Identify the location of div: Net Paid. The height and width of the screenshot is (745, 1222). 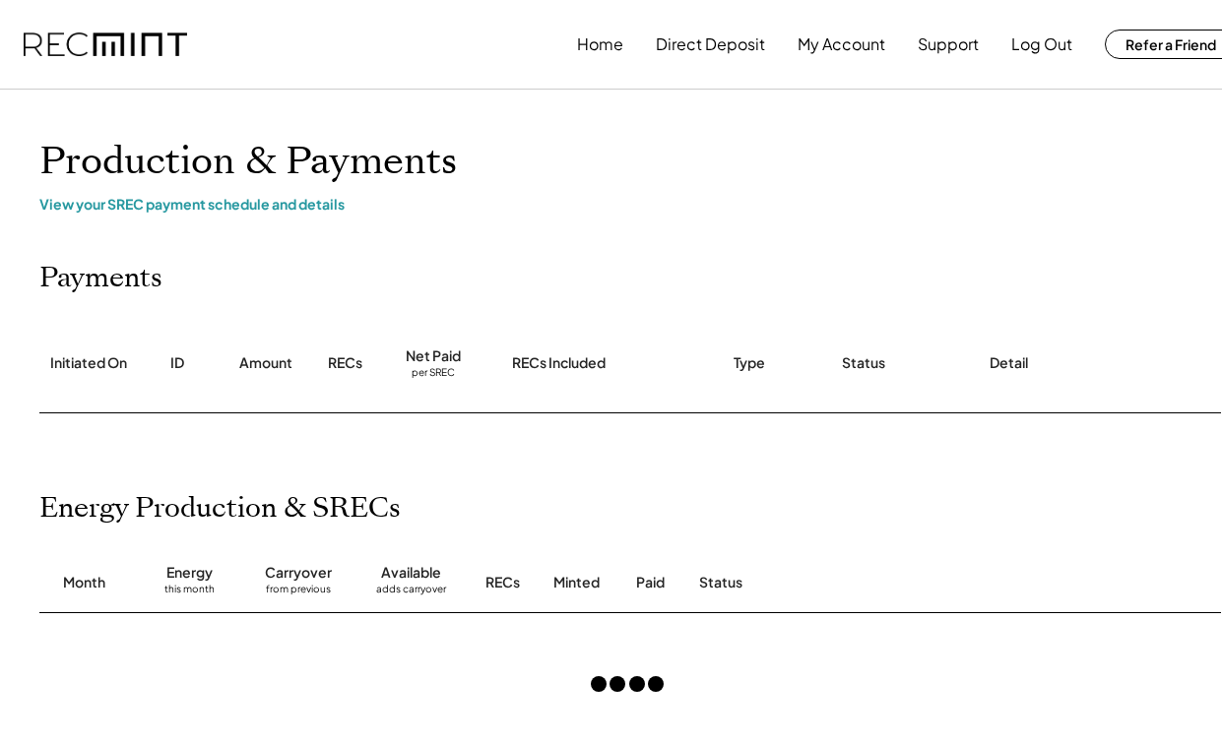
(433, 356).